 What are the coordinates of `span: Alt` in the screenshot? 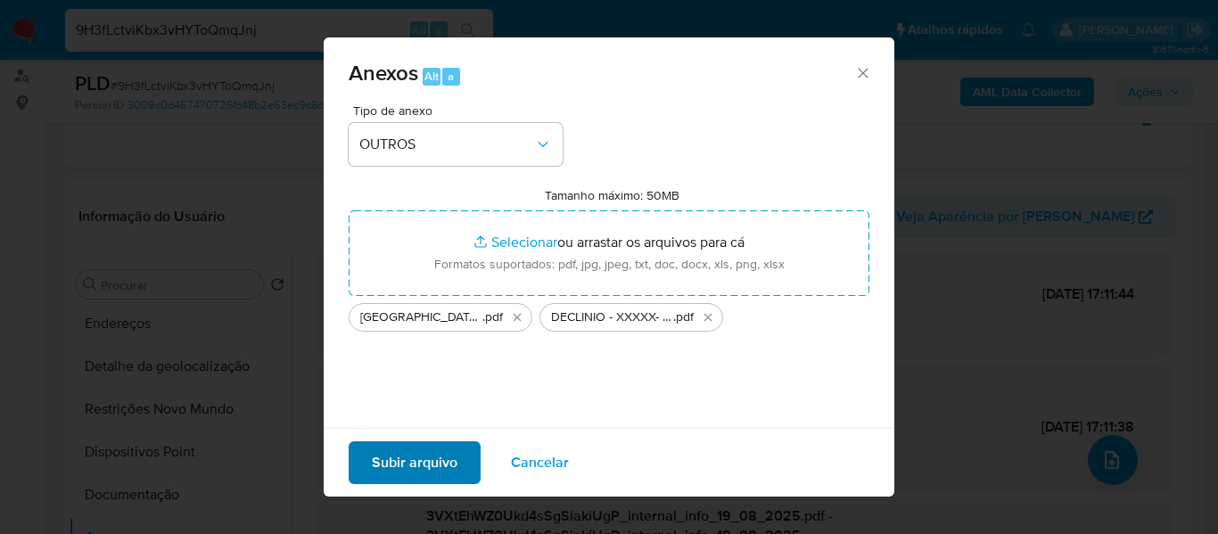 It's located at (432, 76).